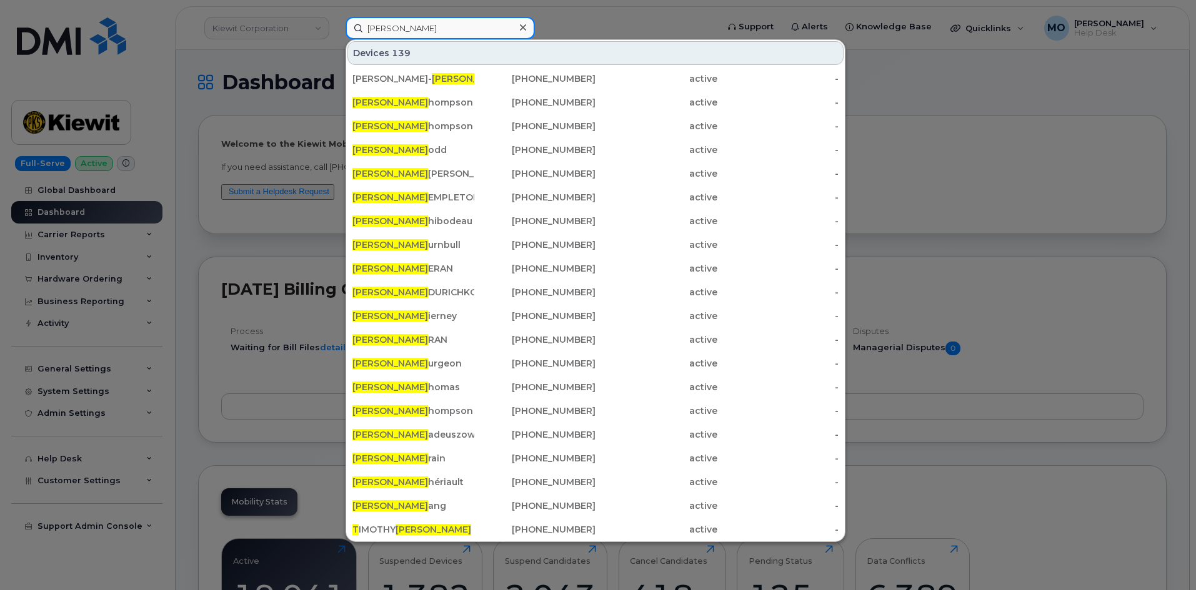  I want to click on div: rain, so click(413, 459).